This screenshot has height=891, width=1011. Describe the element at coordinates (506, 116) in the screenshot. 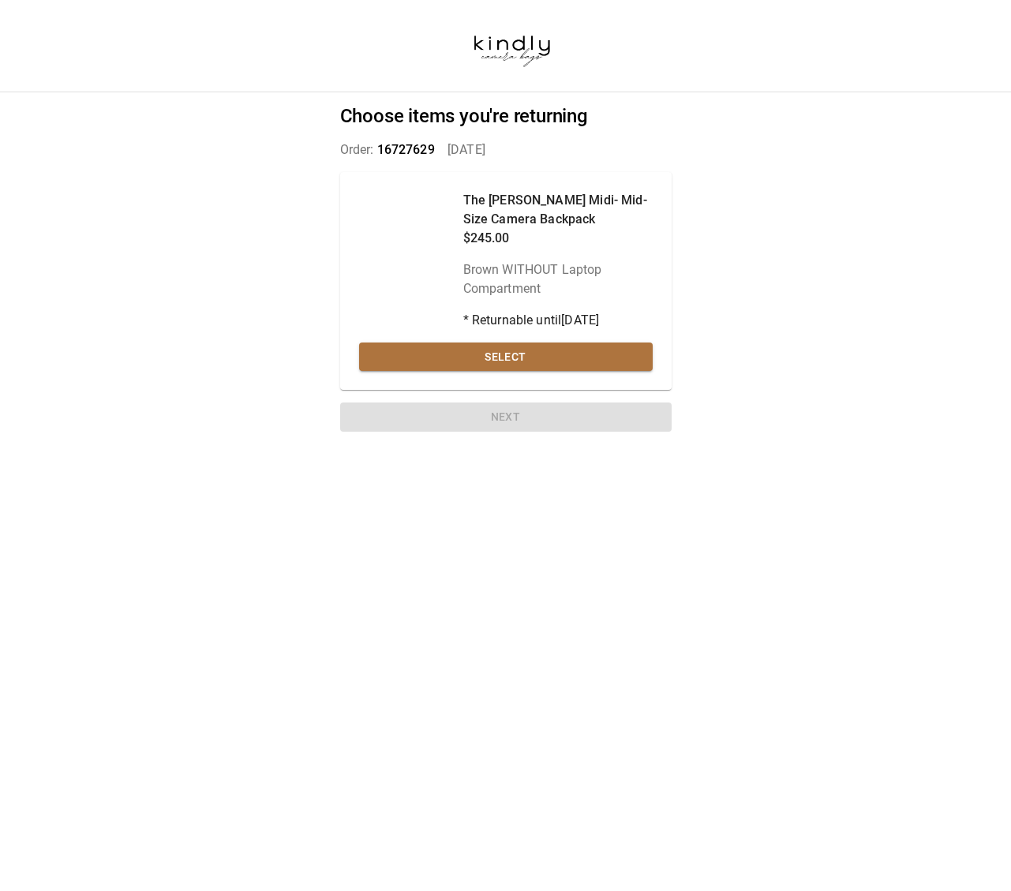

I see `h2: Choose items you're returning` at that location.